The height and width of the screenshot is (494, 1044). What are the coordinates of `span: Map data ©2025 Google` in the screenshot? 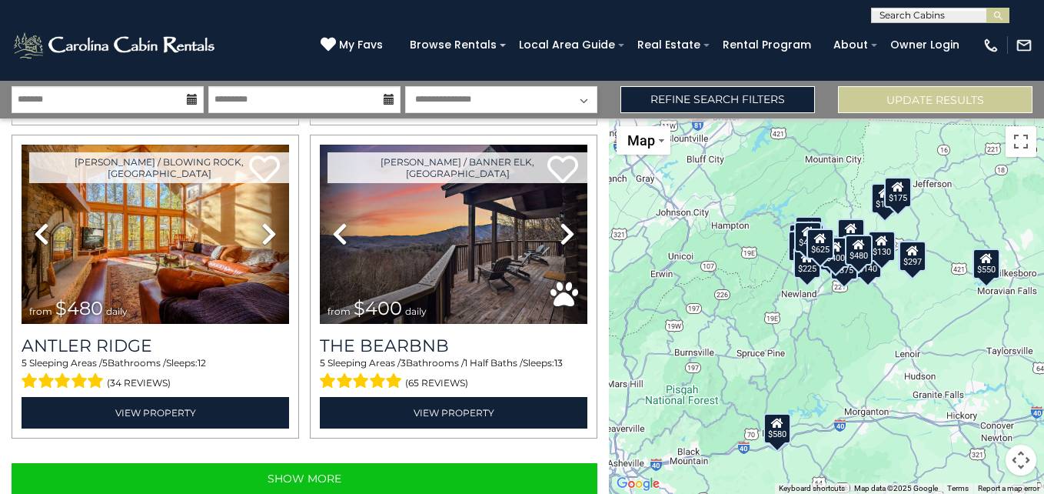 It's located at (896, 488).